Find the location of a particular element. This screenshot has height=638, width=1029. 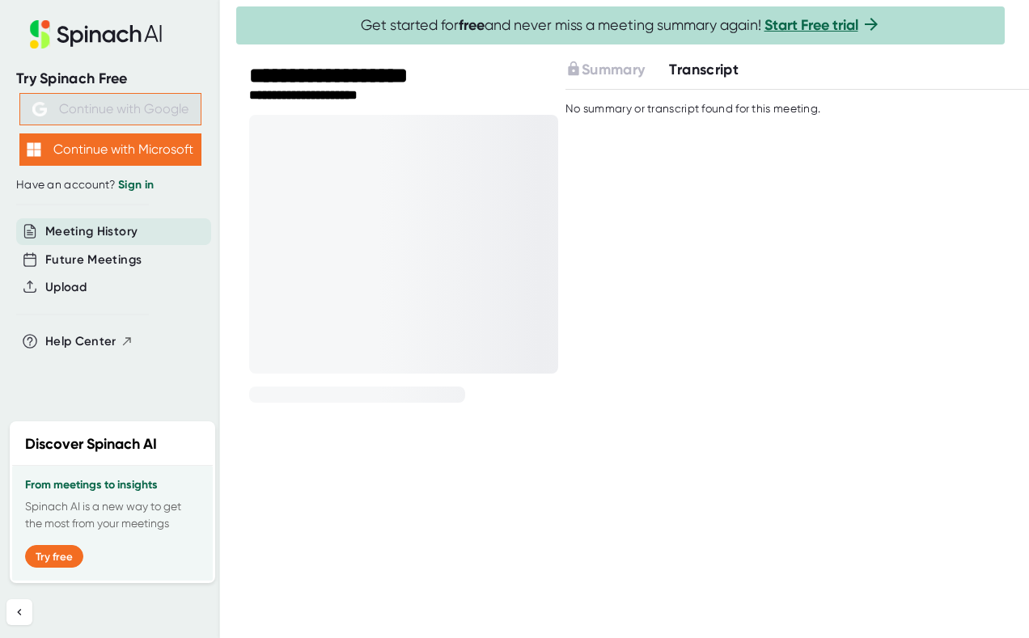

div: Upgrade to access is located at coordinates (617, 70).